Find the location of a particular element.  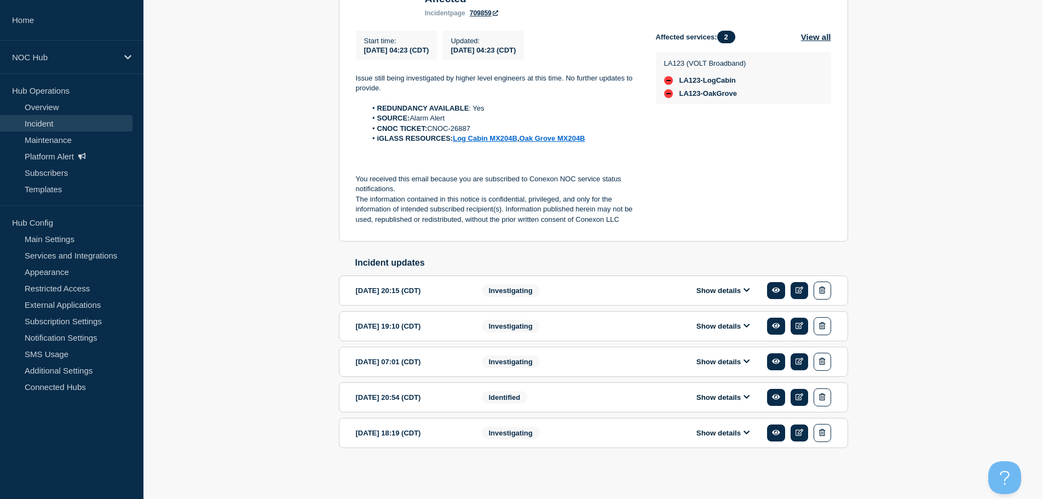

a: Log Cabin MX204B is located at coordinates (485, 138).